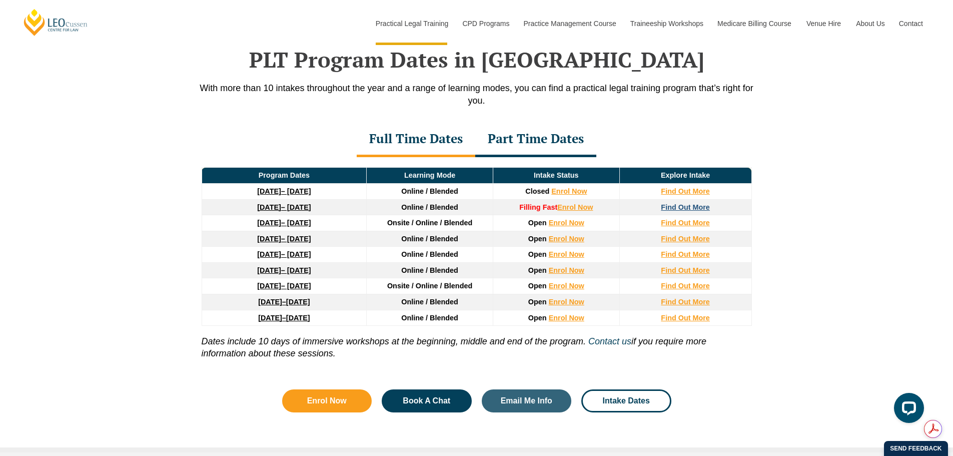 Image resolution: width=953 pixels, height=456 pixels. Describe the element at coordinates (477, 342) in the screenshot. I see `p: if you require more information about these sessions.` at that location.